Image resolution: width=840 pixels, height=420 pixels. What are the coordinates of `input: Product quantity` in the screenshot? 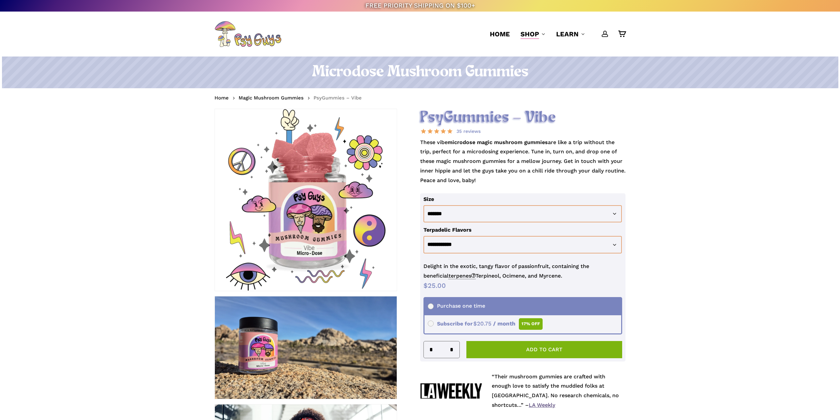 It's located at (441, 349).